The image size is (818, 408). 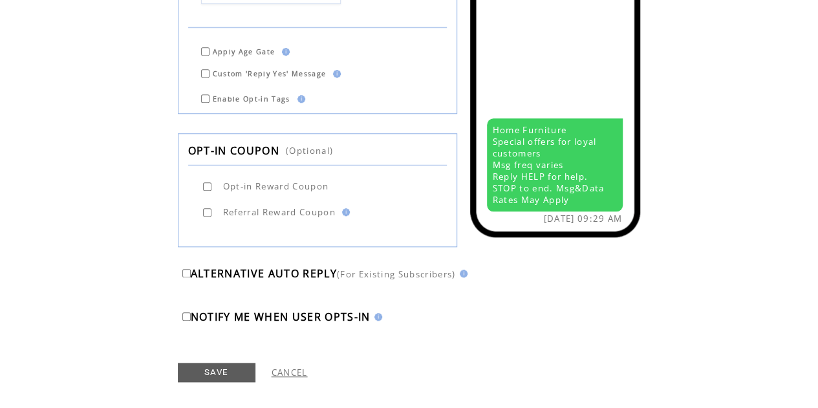 I want to click on span: Home Furniture Special offers for loyal customers Msg freq varies Reply HELP for help. STOP to en..., so click(x=549, y=165).